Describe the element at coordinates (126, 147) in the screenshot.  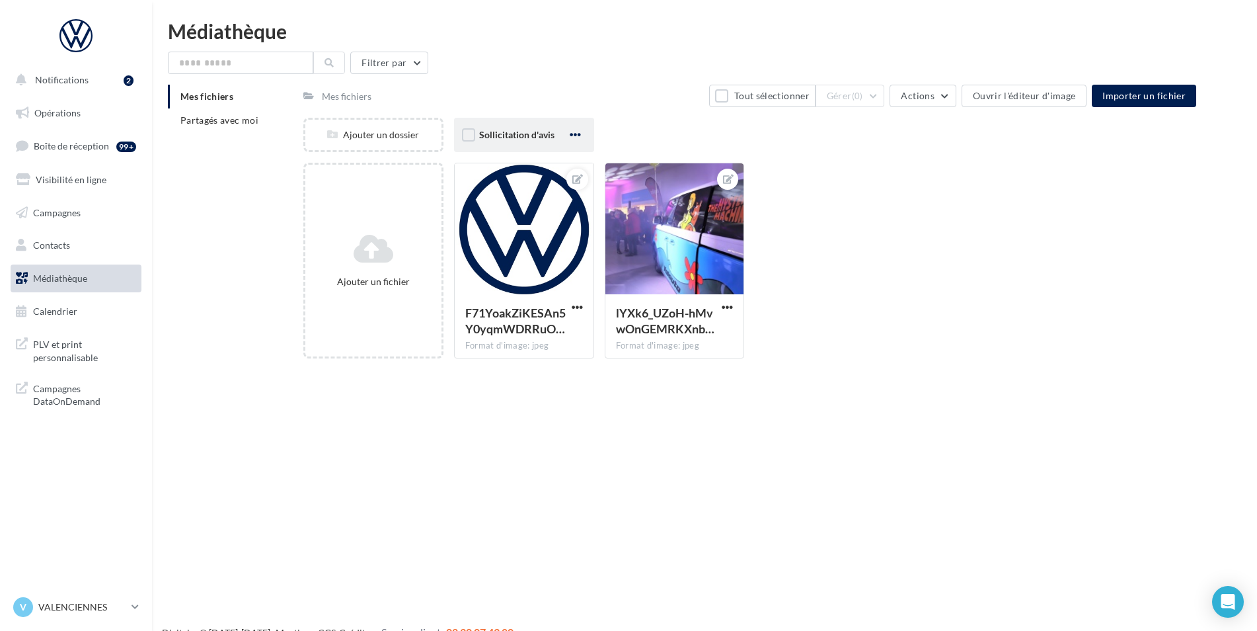
I see `div: 99+` at that location.